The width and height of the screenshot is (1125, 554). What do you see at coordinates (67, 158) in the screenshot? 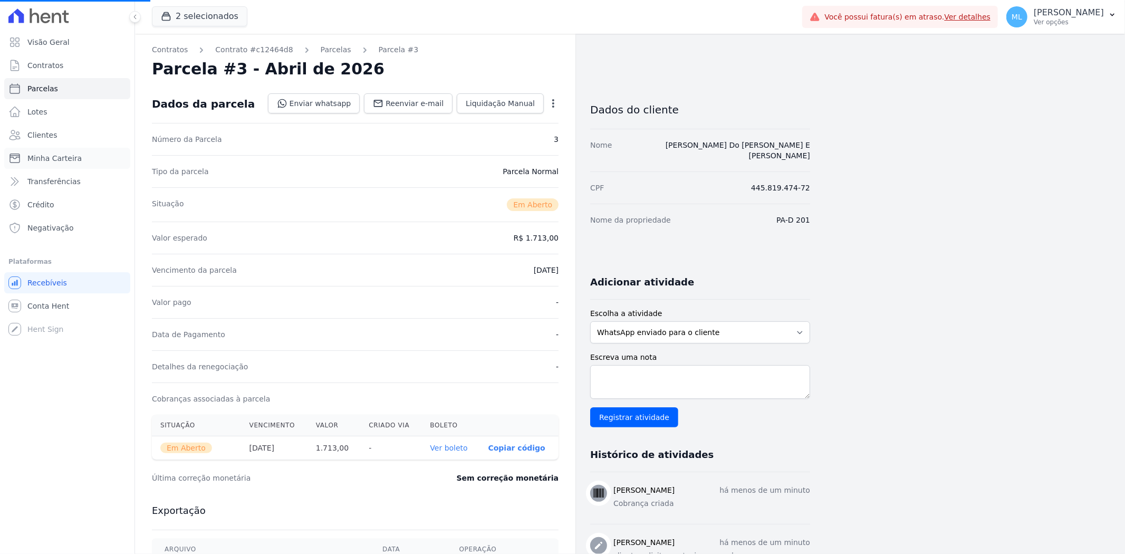
I see `a: Minha Carteira` at bounding box center [67, 158].